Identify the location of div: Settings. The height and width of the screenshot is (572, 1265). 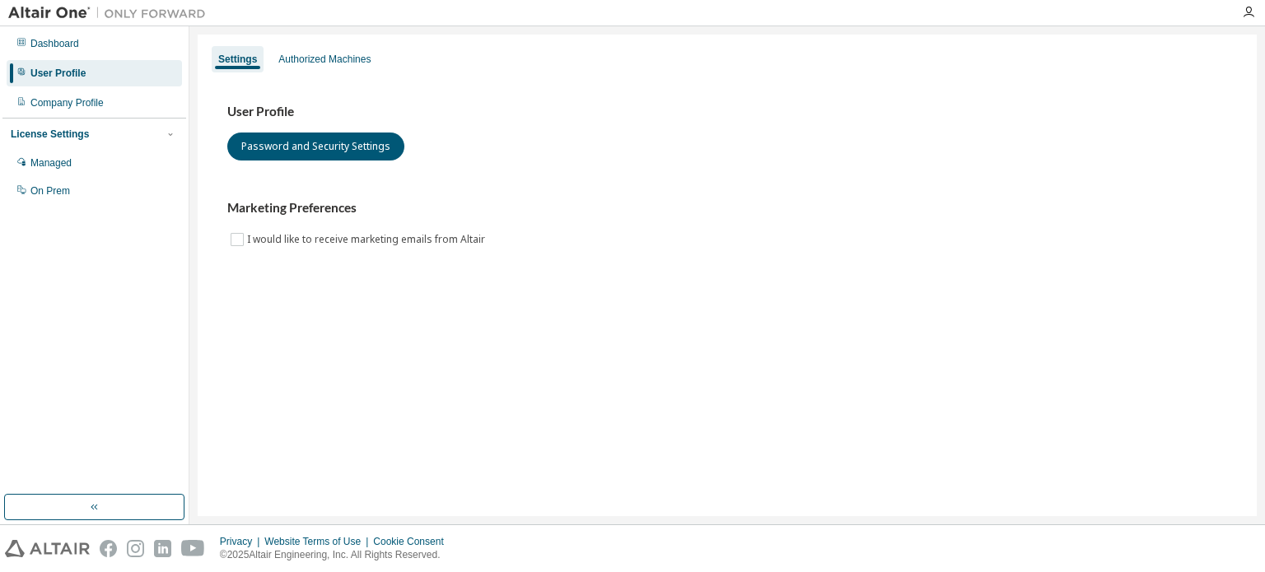
(237, 59).